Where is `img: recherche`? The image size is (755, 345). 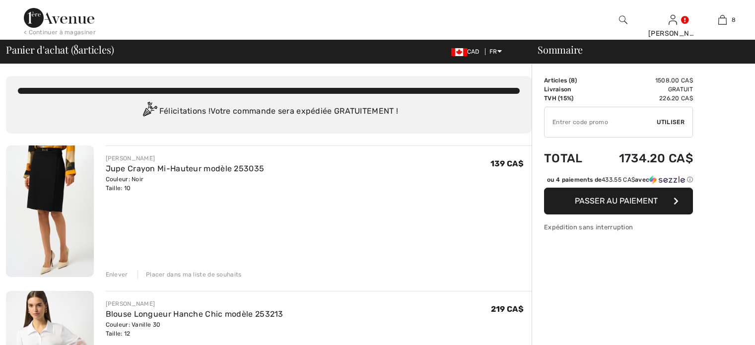 img: recherche is located at coordinates (623, 20).